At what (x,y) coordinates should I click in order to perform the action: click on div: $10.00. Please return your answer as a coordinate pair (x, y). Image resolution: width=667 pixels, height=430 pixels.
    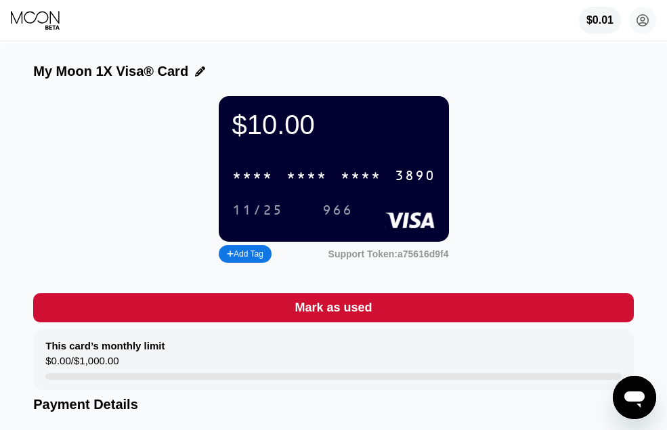
    Looking at the image, I should click on (334, 125).